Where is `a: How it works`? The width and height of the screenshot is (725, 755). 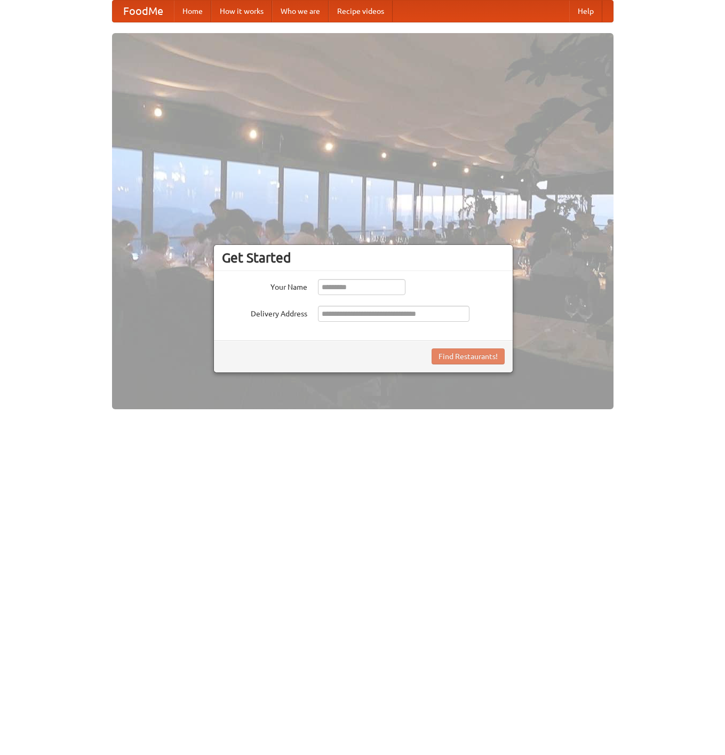 a: How it works is located at coordinates (242, 11).